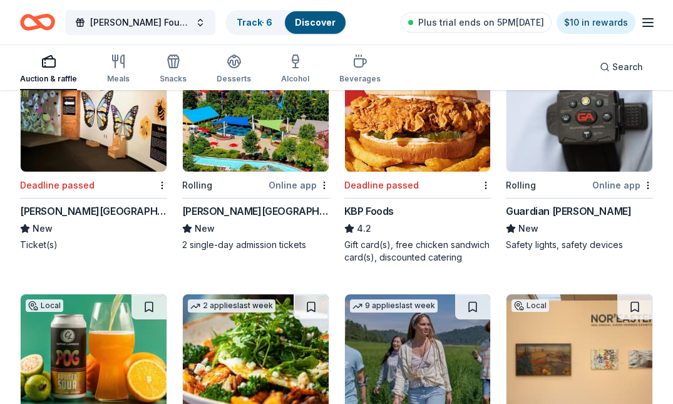 The width and height of the screenshot is (673, 404). I want to click on div: 9 applies last week, so click(394, 306).